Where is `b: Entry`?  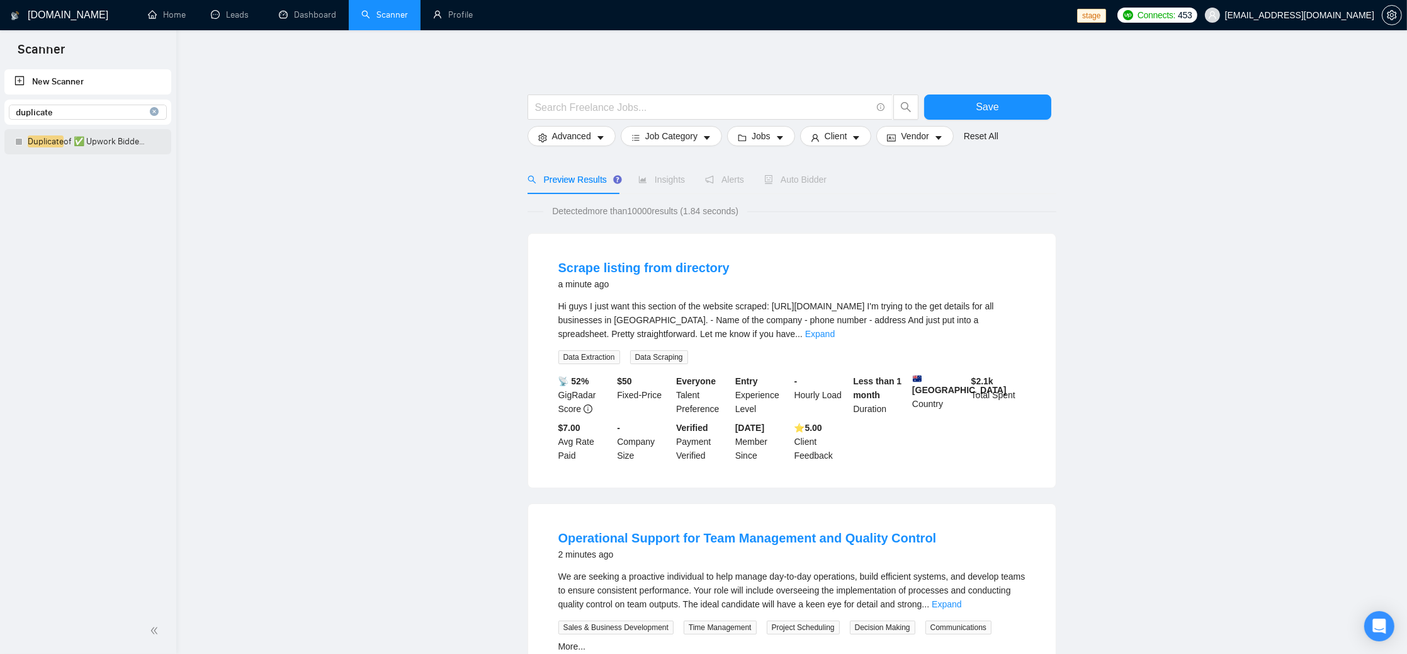
b: Entry is located at coordinates (747, 381).